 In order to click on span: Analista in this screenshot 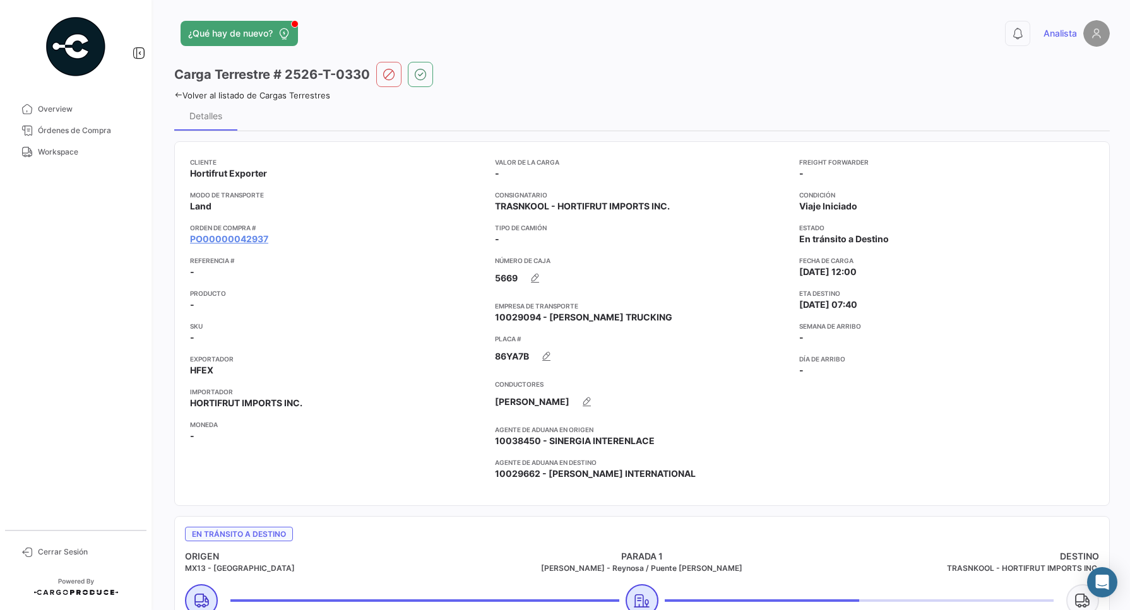, I will do `click(1060, 33)`.